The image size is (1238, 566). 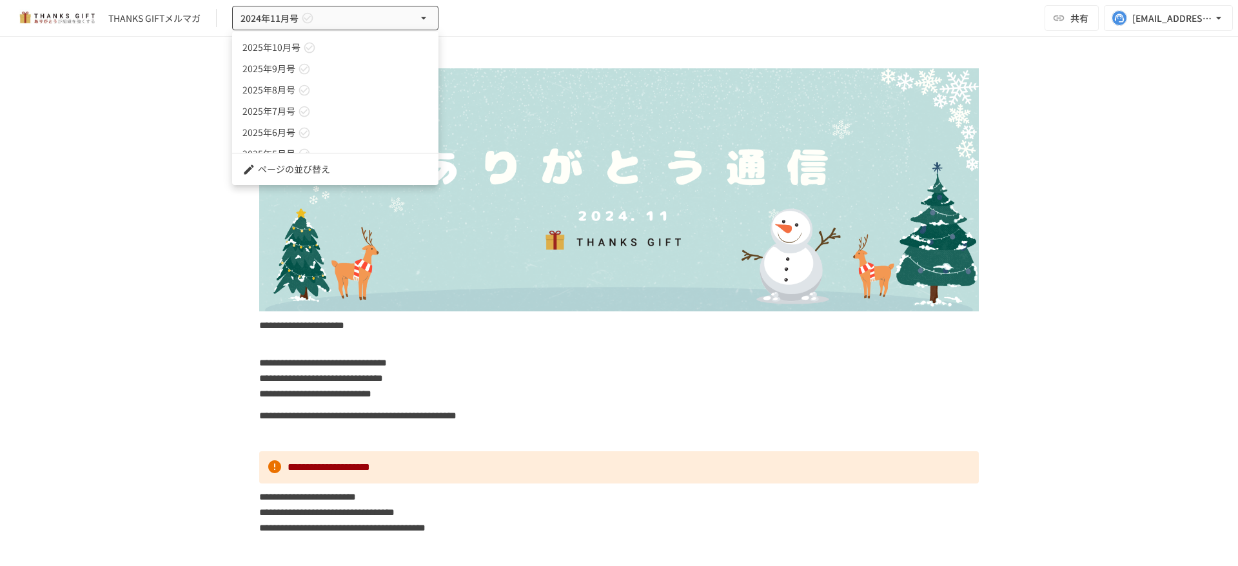 I want to click on span: 2025年6月号, so click(x=269, y=132).